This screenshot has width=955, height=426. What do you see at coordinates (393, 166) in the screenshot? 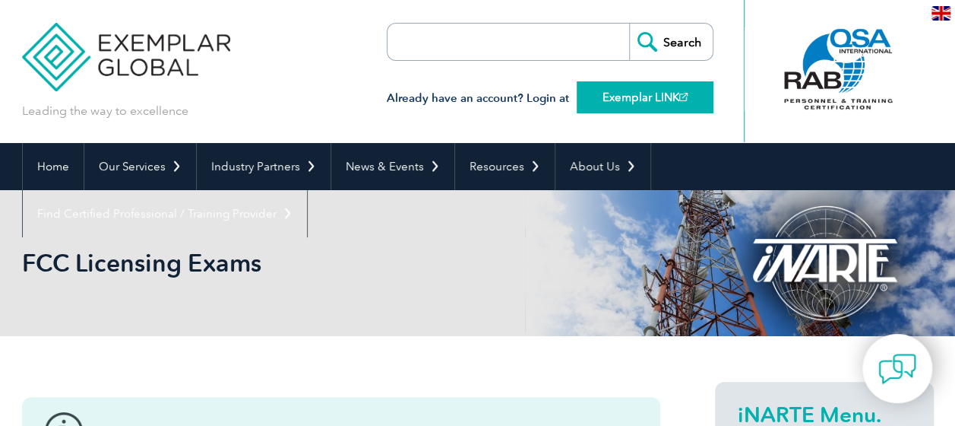
I see `a: News & Events` at bounding box center [393, 166].